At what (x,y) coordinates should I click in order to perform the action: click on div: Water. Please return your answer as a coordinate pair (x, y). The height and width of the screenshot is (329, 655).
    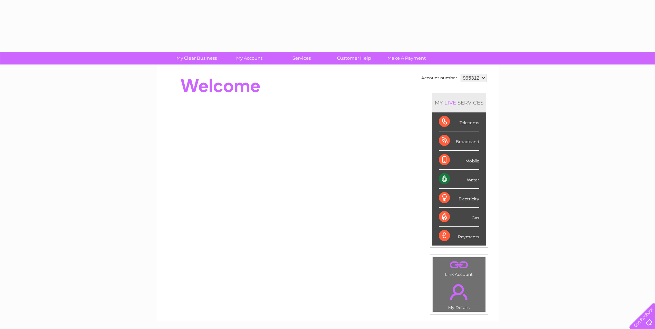
    Looking at the image, I should click on (459, 179).